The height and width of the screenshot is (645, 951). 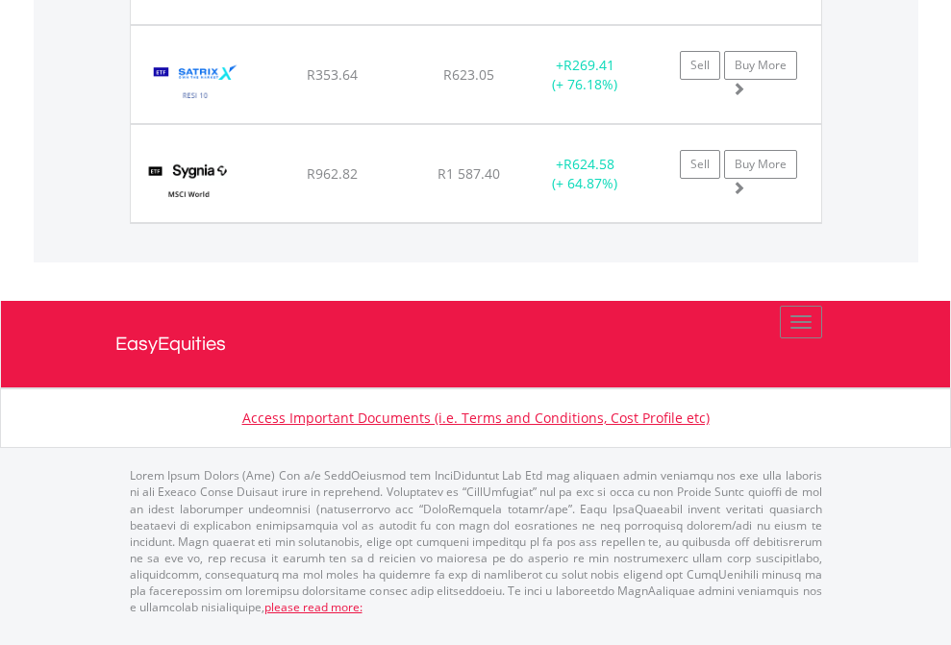 I want to click on span: R1 587.40, so click(x=468, y=173).